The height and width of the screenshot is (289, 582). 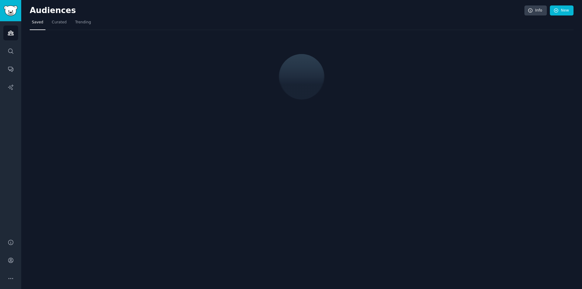 What do you see at coordinates (83, 24) in the screenshot?
I see `a: Trending` at bounding box center [83, 24].